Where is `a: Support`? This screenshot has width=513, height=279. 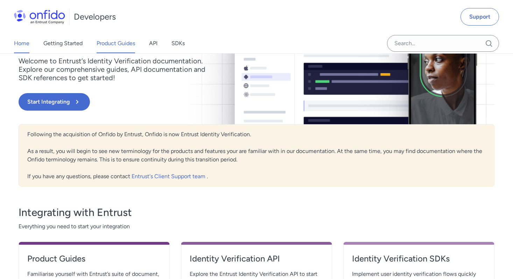 a: Support is located at coordinates (480, 17).